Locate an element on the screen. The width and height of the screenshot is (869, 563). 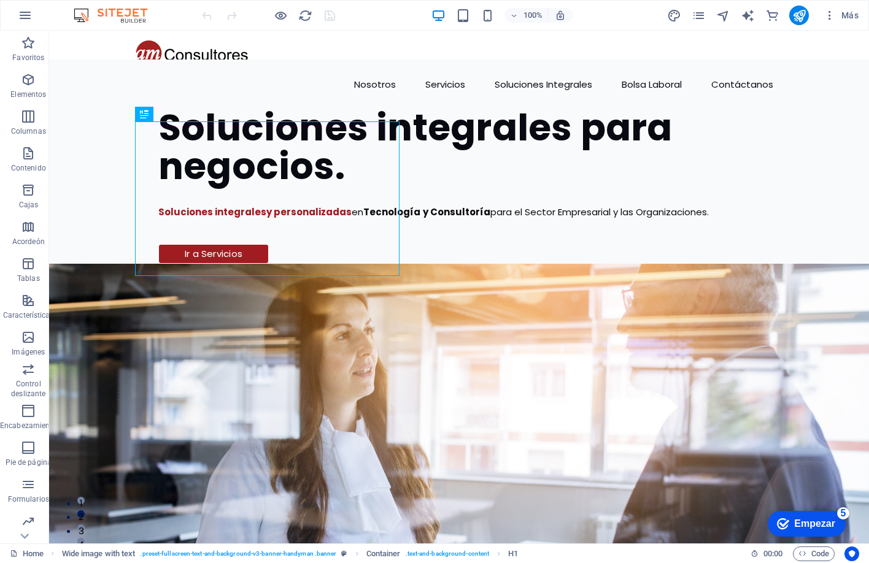
i: This element is a customizable preset is located at coordinates (344, 554).